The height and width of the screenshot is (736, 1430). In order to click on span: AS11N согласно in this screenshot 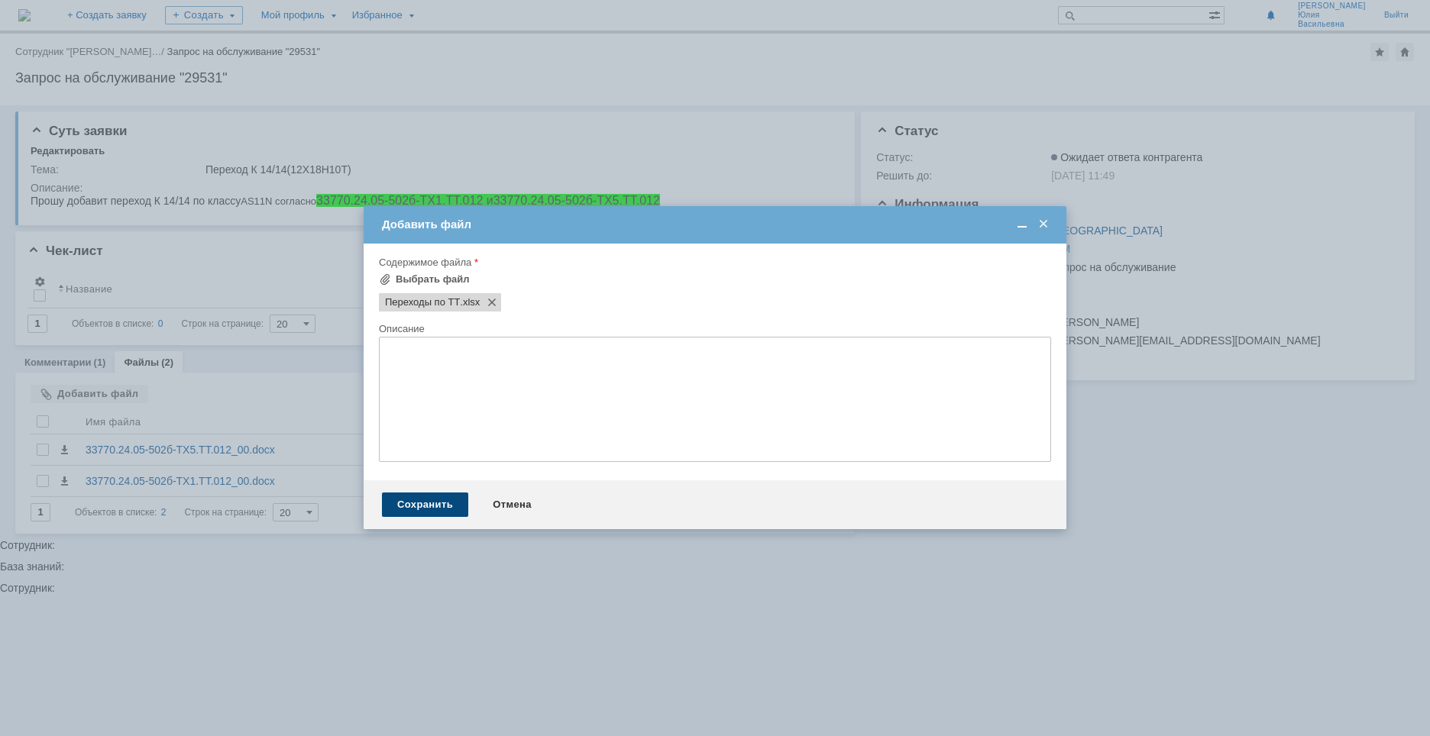, I will do `click(419, 7)`.